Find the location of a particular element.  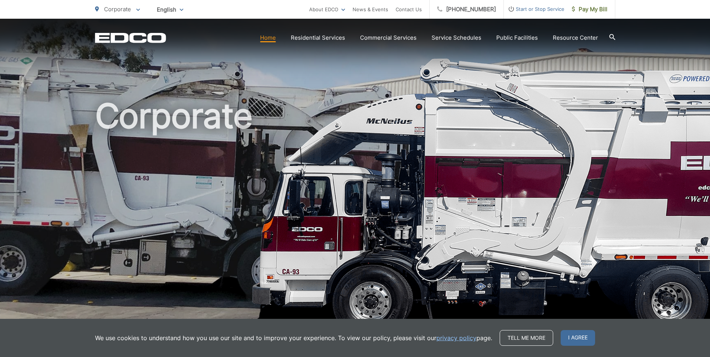

a: privacy policy is located at coordinates (456, 338).